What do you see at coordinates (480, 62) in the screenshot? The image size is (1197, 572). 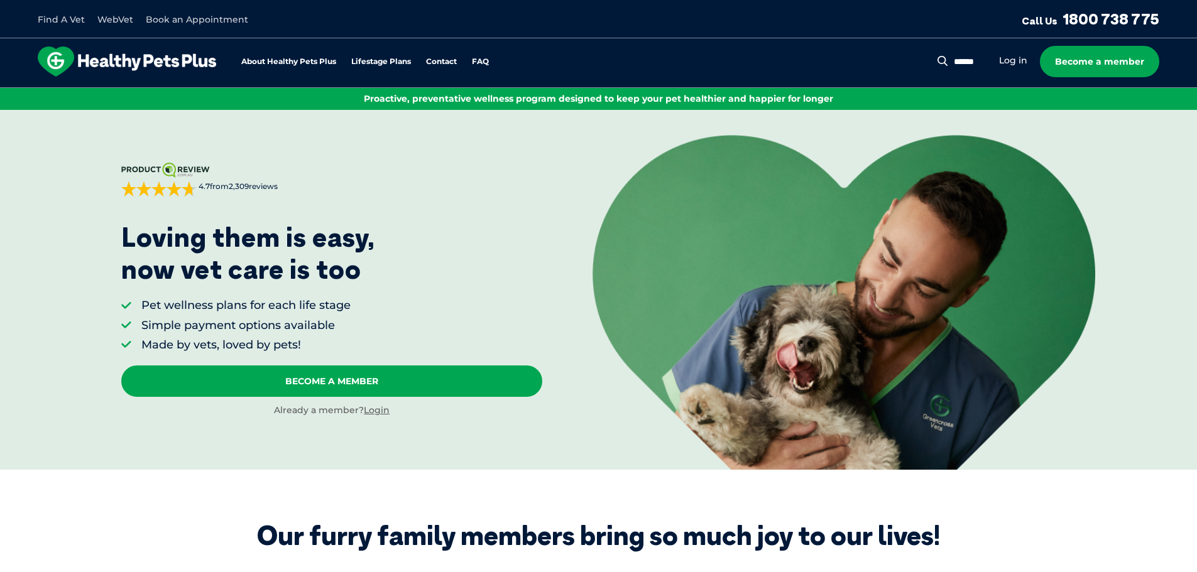 I see `a: FAQ` at bounding box center [480, 62].